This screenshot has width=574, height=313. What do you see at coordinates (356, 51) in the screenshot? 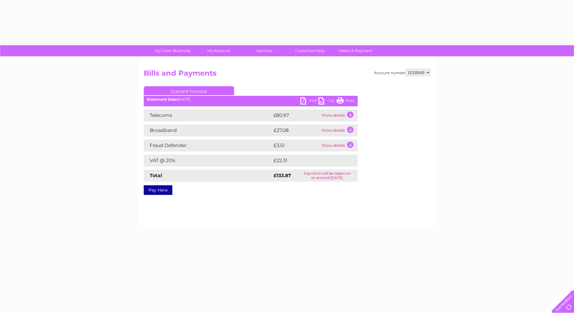
I see `a: Make A Payment` at bounding box center [356, 51].